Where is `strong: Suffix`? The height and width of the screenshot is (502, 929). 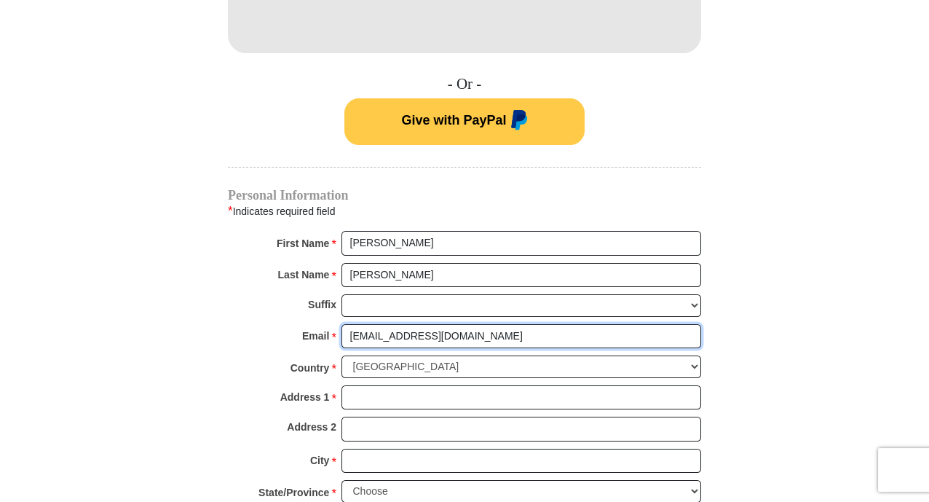 strong: Suffix is located at coordinates (322, 304).